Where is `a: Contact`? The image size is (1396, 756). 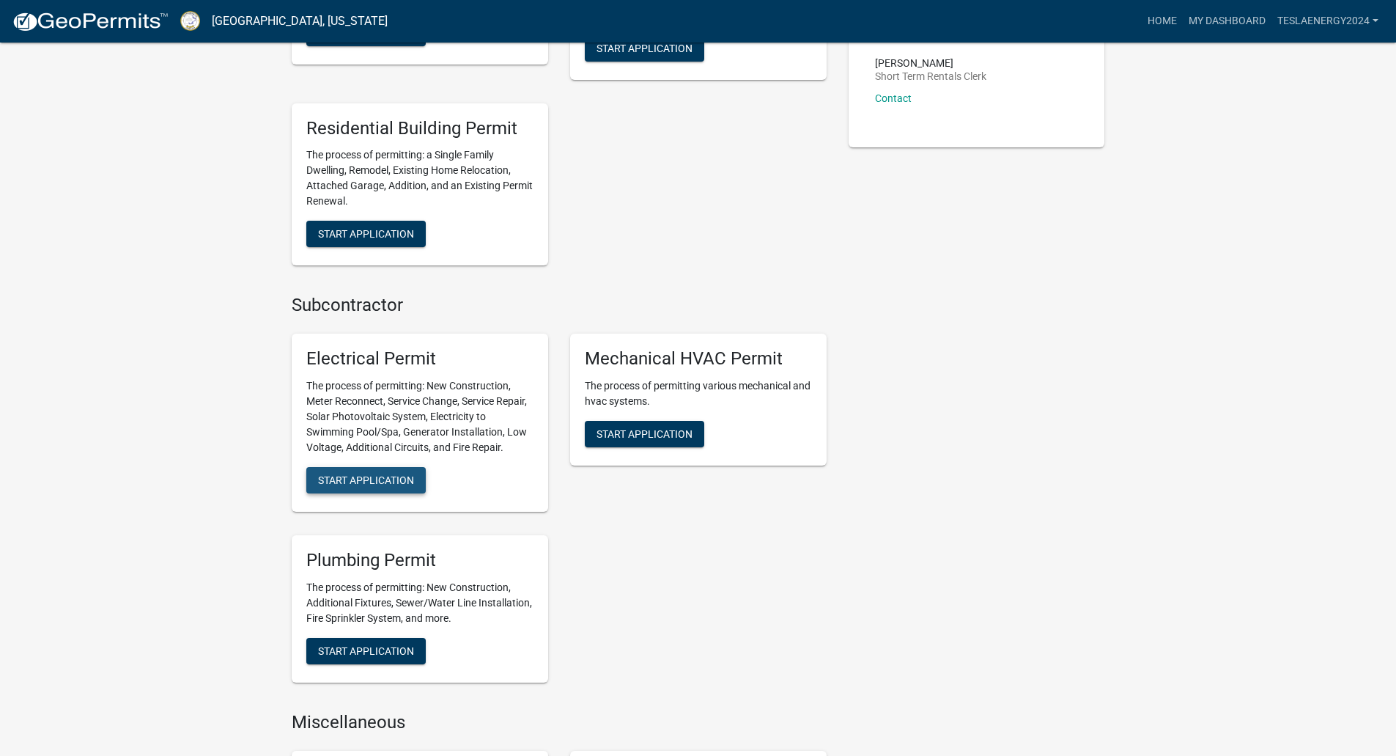 a: Contact is located at coordinates (893, 98).